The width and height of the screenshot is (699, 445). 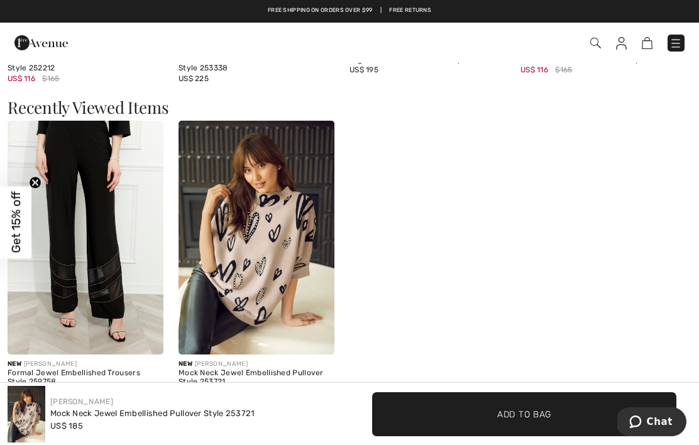 I want to click on span: US$ 195, so click(x=364, y=70).